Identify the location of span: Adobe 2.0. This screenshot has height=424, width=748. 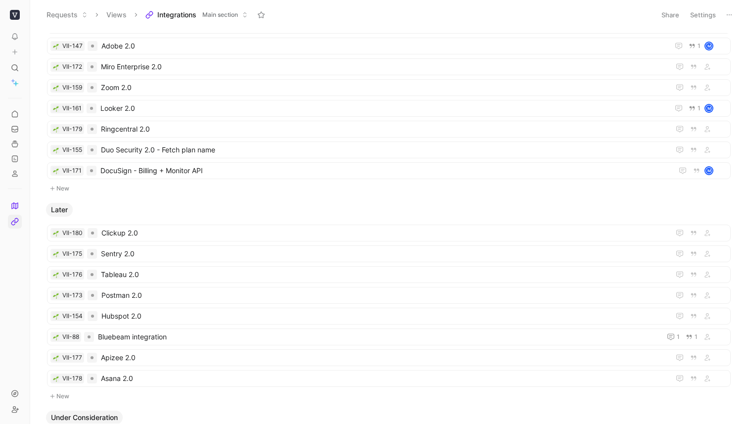
(383, 46).